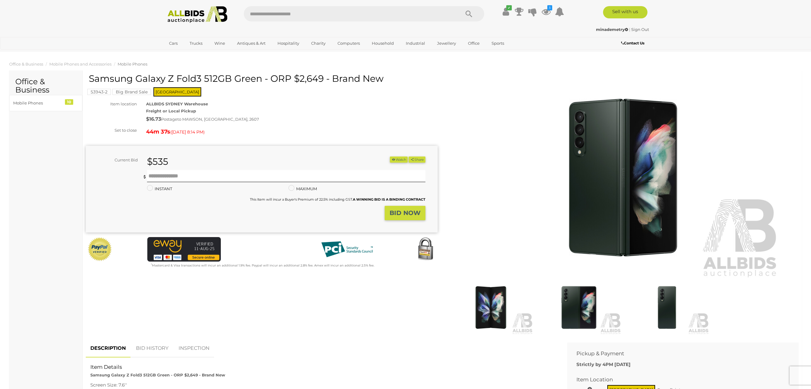 The width and height of the screenshot is (811, 389). What do you see at coordinates (194, 348) in the screenshot?
I see `a: INSPECTION` at bounding box center [194, 348].